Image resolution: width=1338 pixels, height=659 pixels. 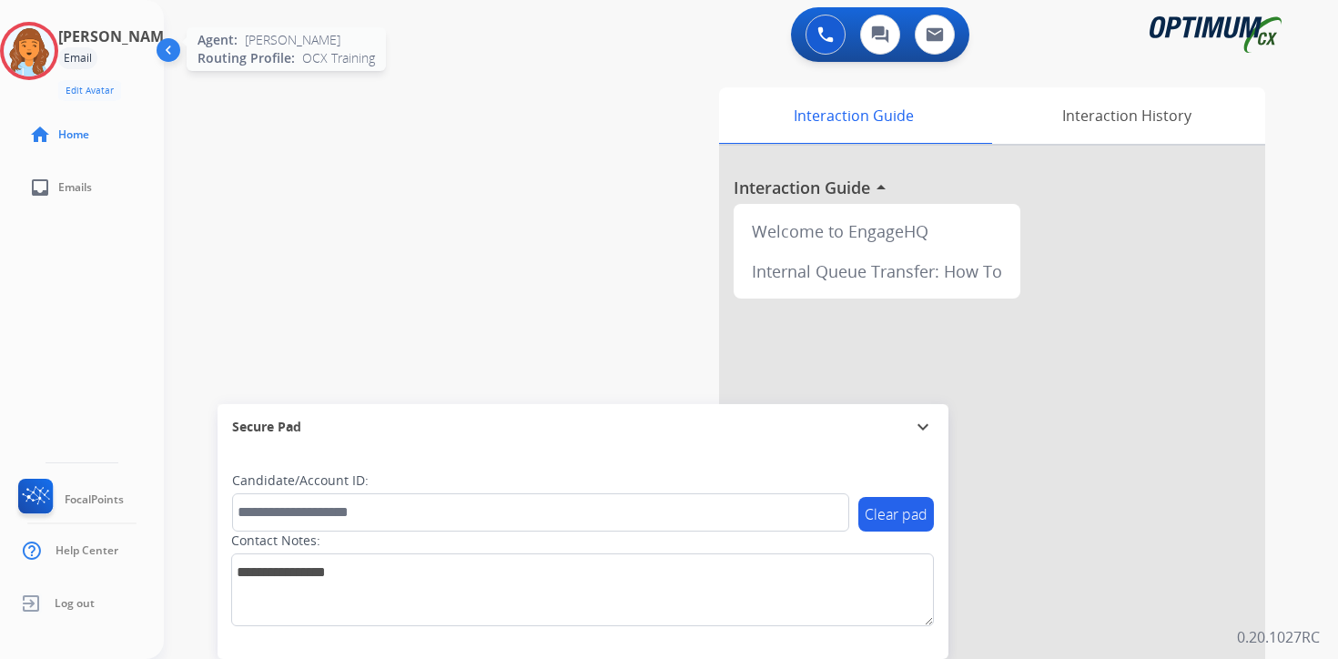 I want to click on div: Interaction History, so click(x=1126, y=116).